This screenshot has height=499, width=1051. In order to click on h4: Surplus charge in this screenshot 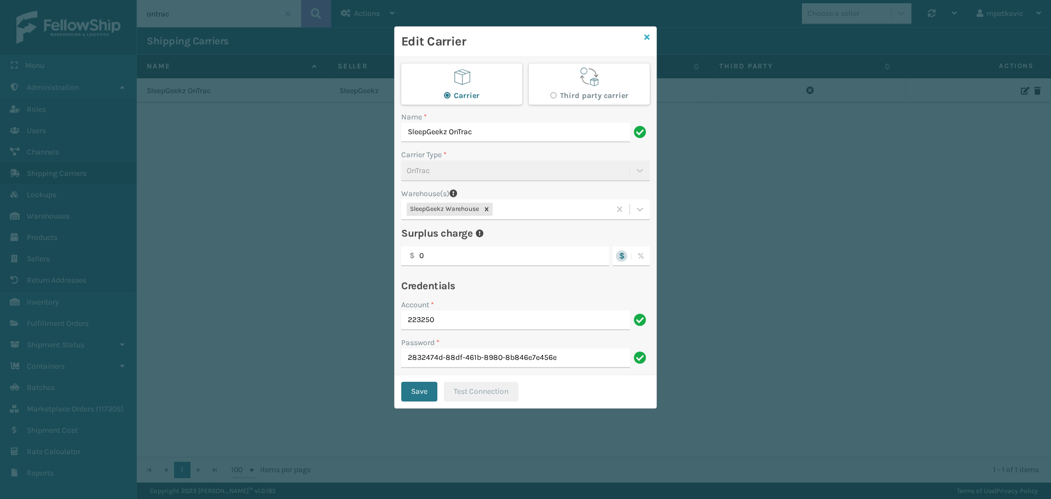, I will do `click(437, 233)`.